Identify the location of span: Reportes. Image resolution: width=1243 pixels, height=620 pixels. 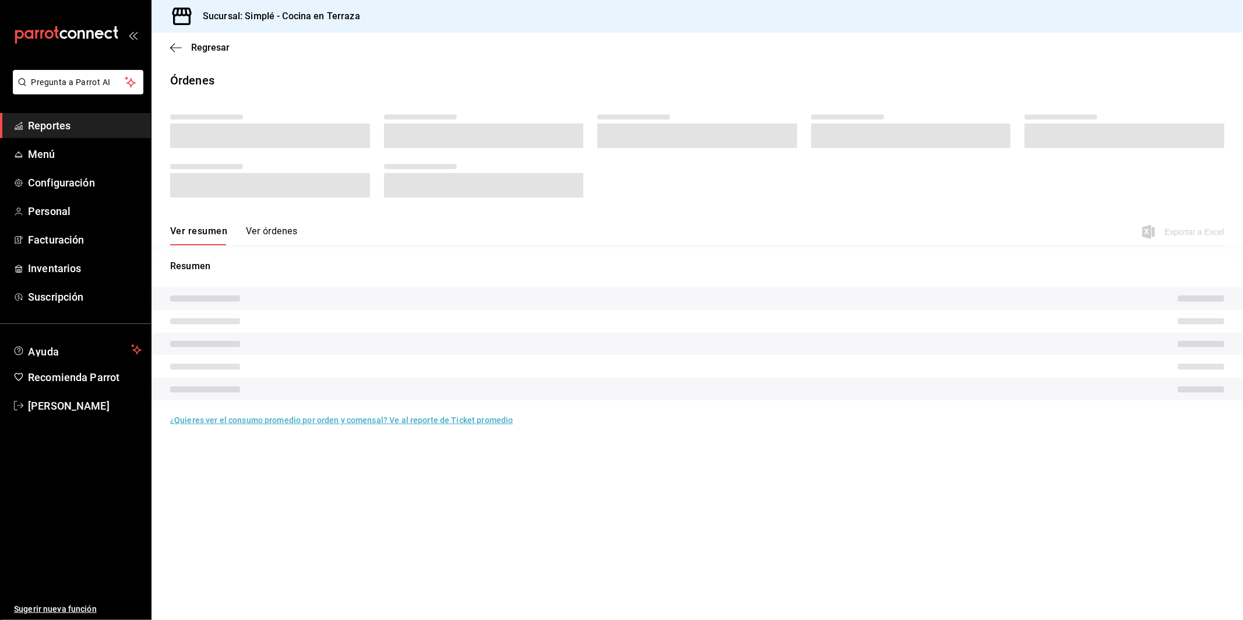
(84, 125).